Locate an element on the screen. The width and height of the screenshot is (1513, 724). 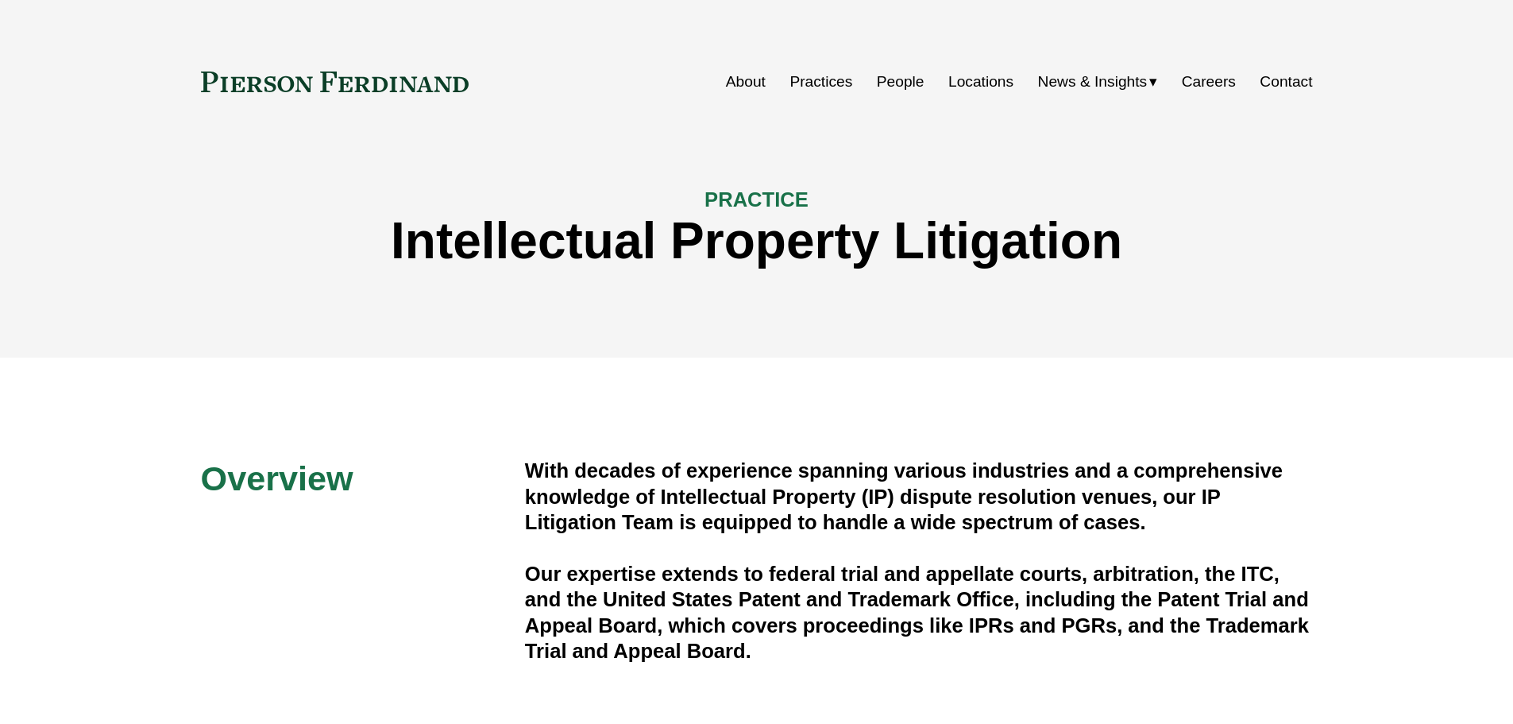
a: Practices is located at coordinates (821, 82).